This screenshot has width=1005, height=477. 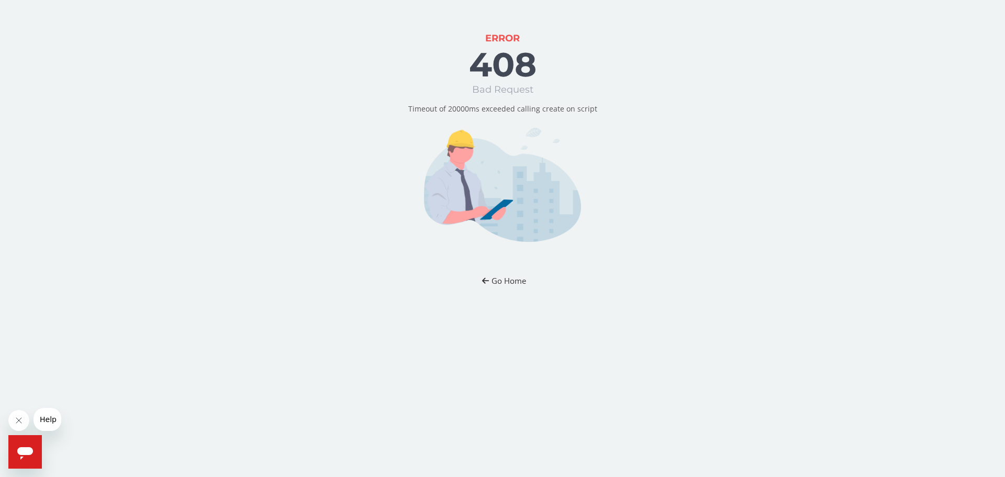 I want to click on span: Help, so click(x=15, y=12).